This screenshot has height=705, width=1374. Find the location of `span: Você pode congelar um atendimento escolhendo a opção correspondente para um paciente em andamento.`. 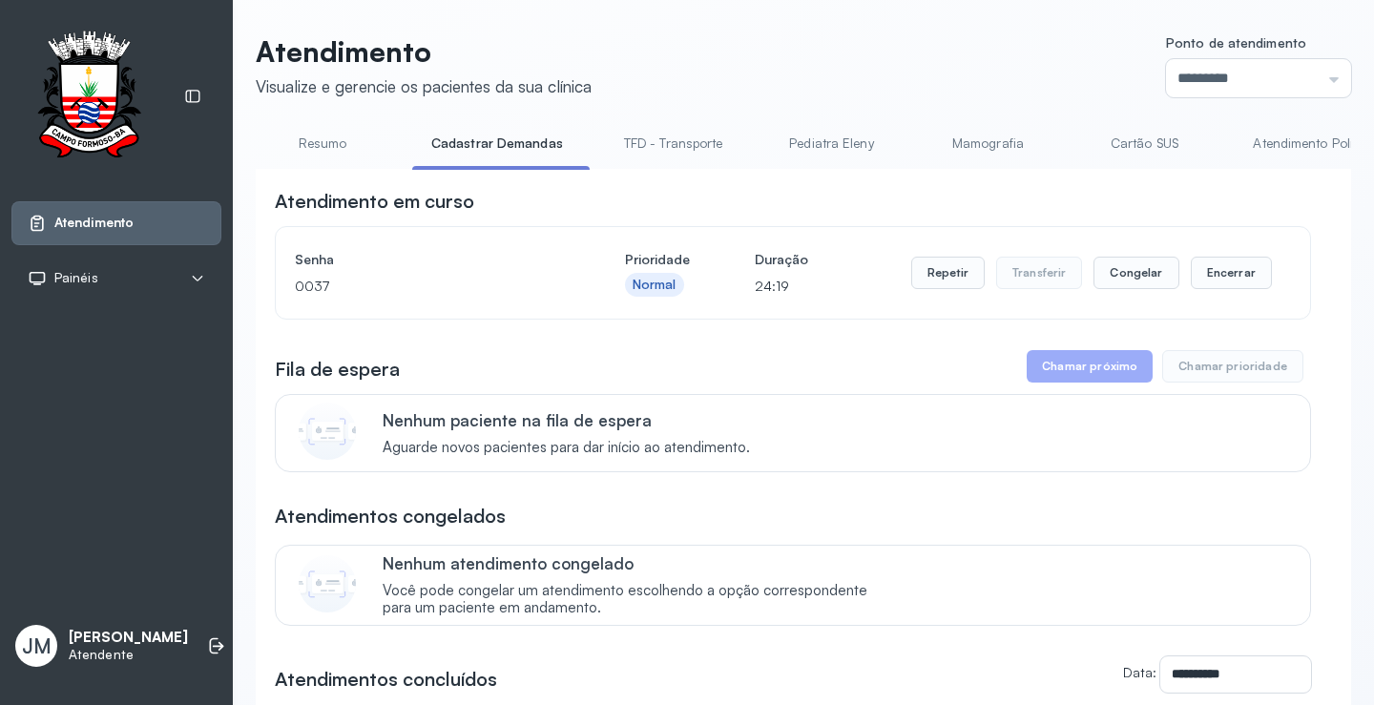

span: Você pode congelar um atendimento escolhendo a opção correspondente para um paciente em andamento. is located at coordinates (634, 600).